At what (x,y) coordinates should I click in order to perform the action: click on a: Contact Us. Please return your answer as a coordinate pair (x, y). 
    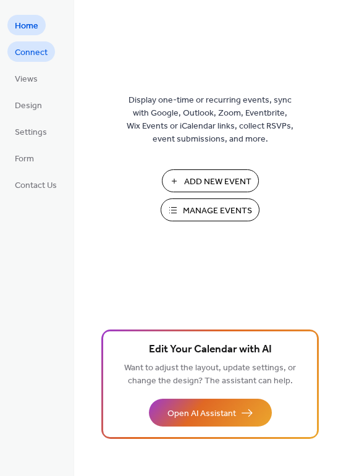
    Looking at the image, I should click on (36, 184).